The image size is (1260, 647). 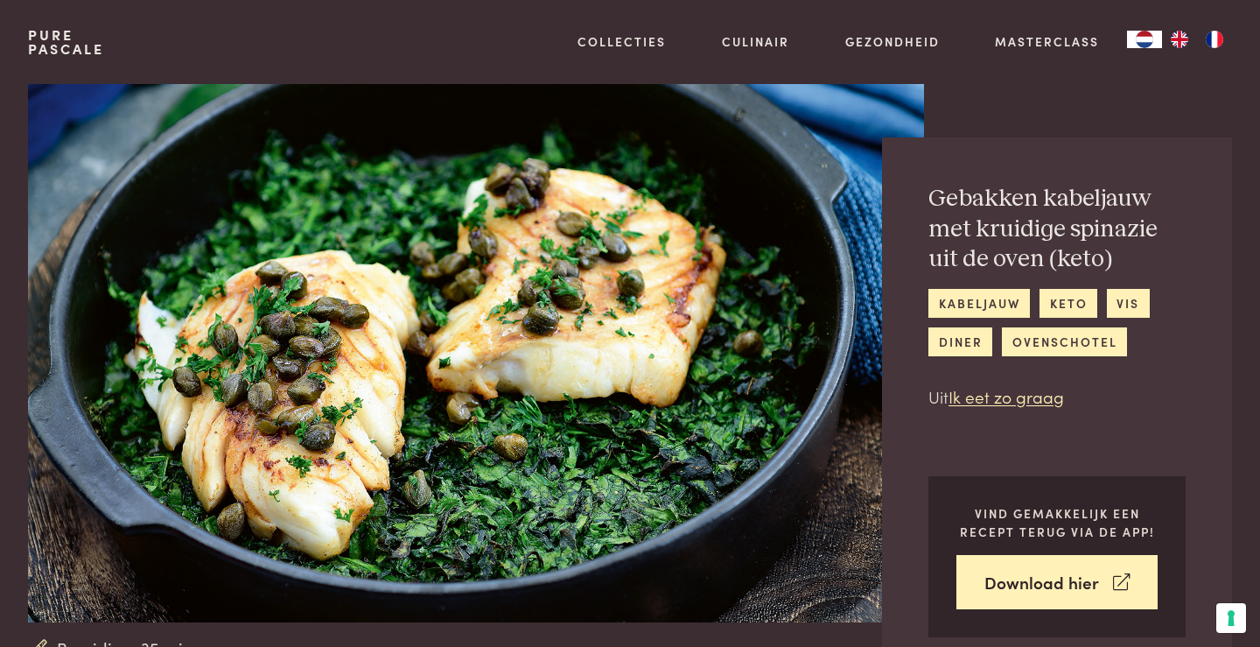 I want to click on ul: Language list, so click(x=1197, y=39).